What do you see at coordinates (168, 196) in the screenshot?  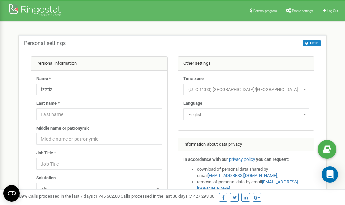 I see `span: Calls processed in the last 30 days :` at bounding box center [168, 196].